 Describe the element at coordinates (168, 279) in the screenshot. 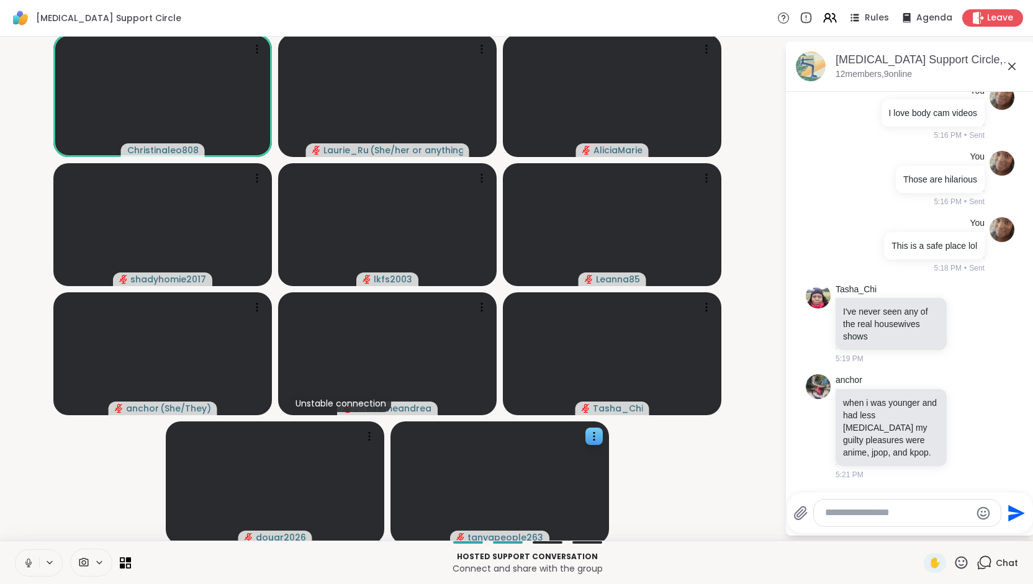

I see `span: shadyhomie2017` at that location.